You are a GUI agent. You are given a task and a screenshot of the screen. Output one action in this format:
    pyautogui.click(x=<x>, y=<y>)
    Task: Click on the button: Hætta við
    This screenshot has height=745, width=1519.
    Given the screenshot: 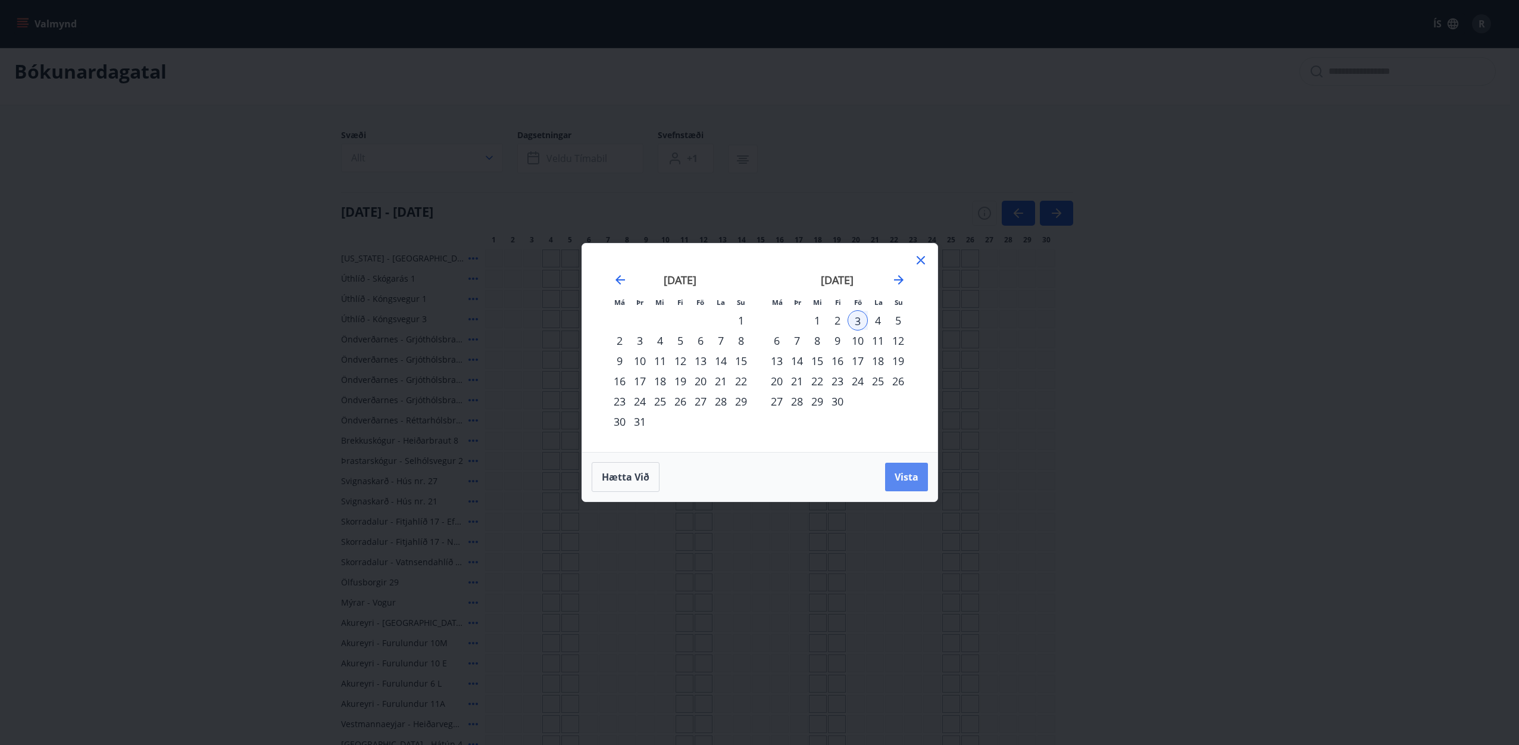 What is the action you would take?
    pyautogui.click(x=626, y=477)
    